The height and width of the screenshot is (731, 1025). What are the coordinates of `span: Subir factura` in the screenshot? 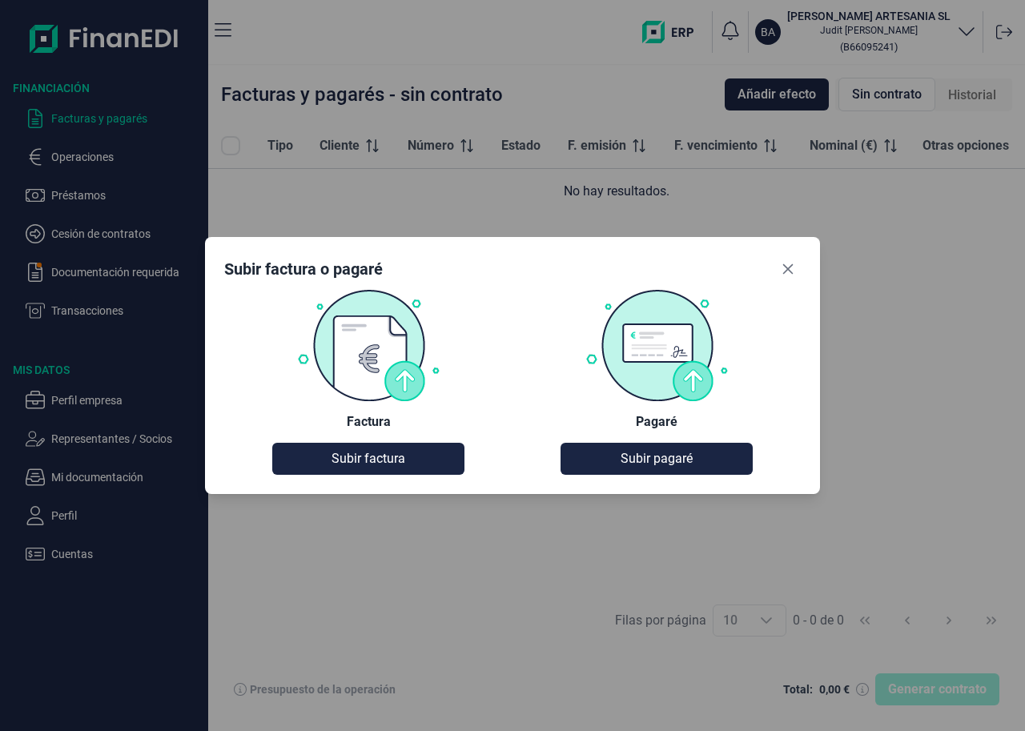 It's located at (368, 459).